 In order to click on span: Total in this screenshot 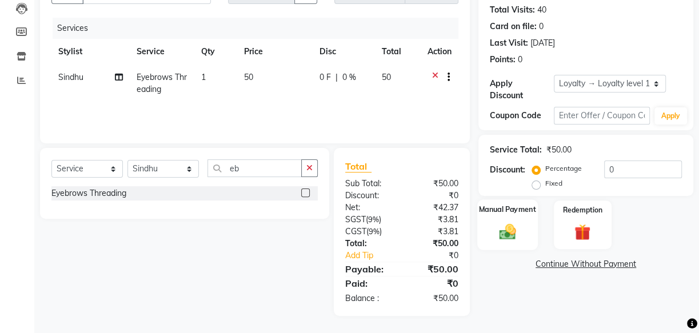, I will do `click(358, 166)`.